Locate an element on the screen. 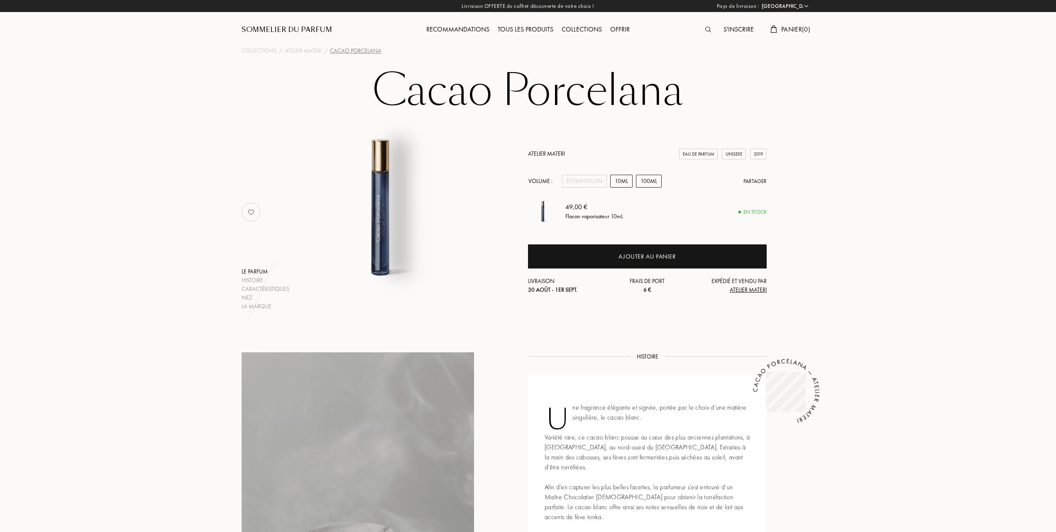  div: Offrir is located at coordinates (620, 30).